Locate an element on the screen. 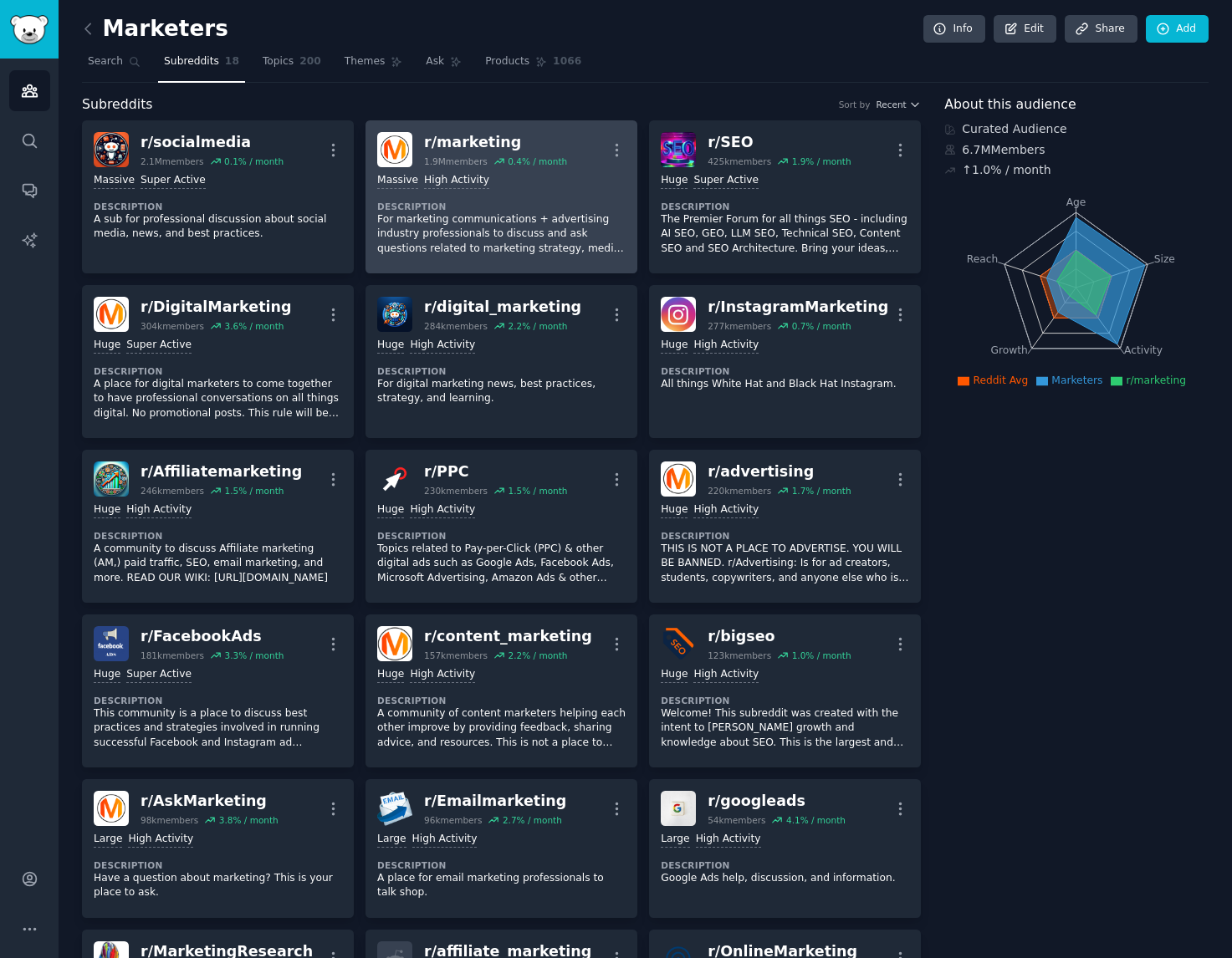 This screenshot has width=1232, height=958. span: Products is located at coordinates (507, 62).